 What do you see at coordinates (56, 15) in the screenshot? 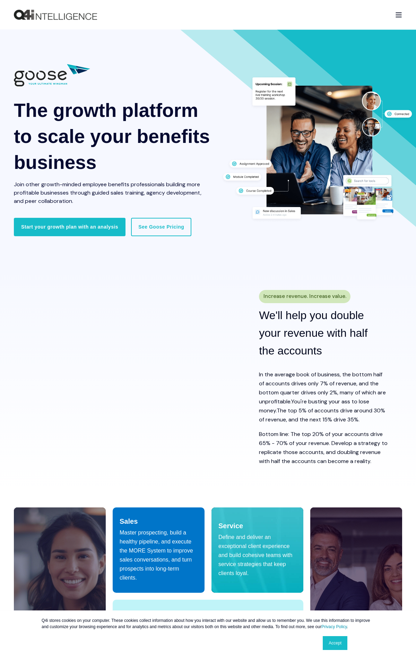
I see `img: Q4intelligence, LLC logo` at bounding box center [56, 15].